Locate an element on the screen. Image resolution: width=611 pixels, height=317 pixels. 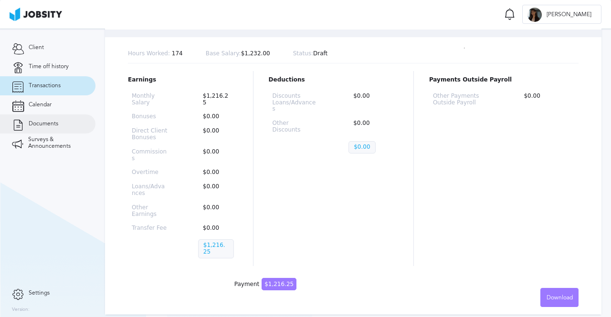
p: Deductions is located at coordinates (333, 80).